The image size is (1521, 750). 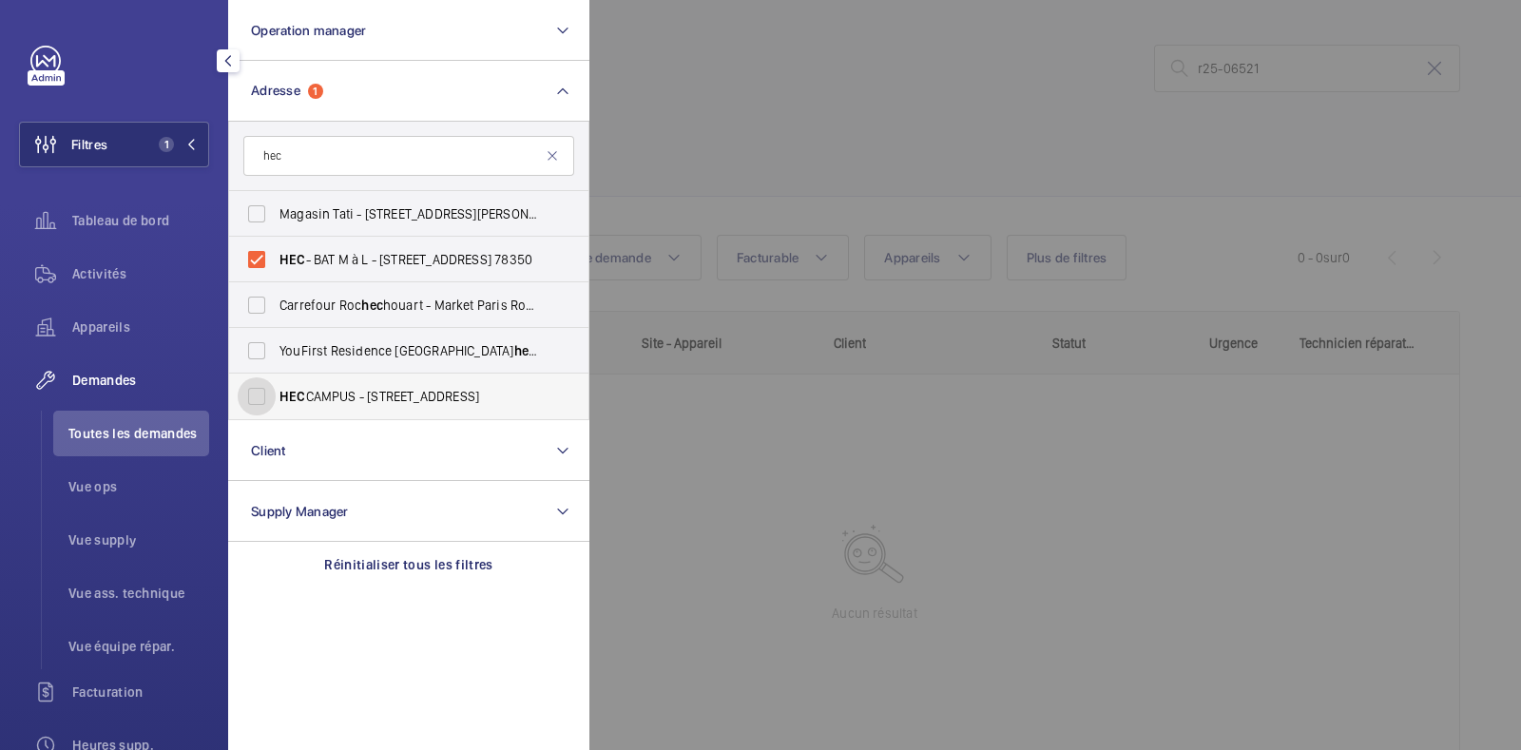 What do you see at coordinates (114, 144) in the screenshot?
I see `button: Filtres1` at bounding box center [114, 144].